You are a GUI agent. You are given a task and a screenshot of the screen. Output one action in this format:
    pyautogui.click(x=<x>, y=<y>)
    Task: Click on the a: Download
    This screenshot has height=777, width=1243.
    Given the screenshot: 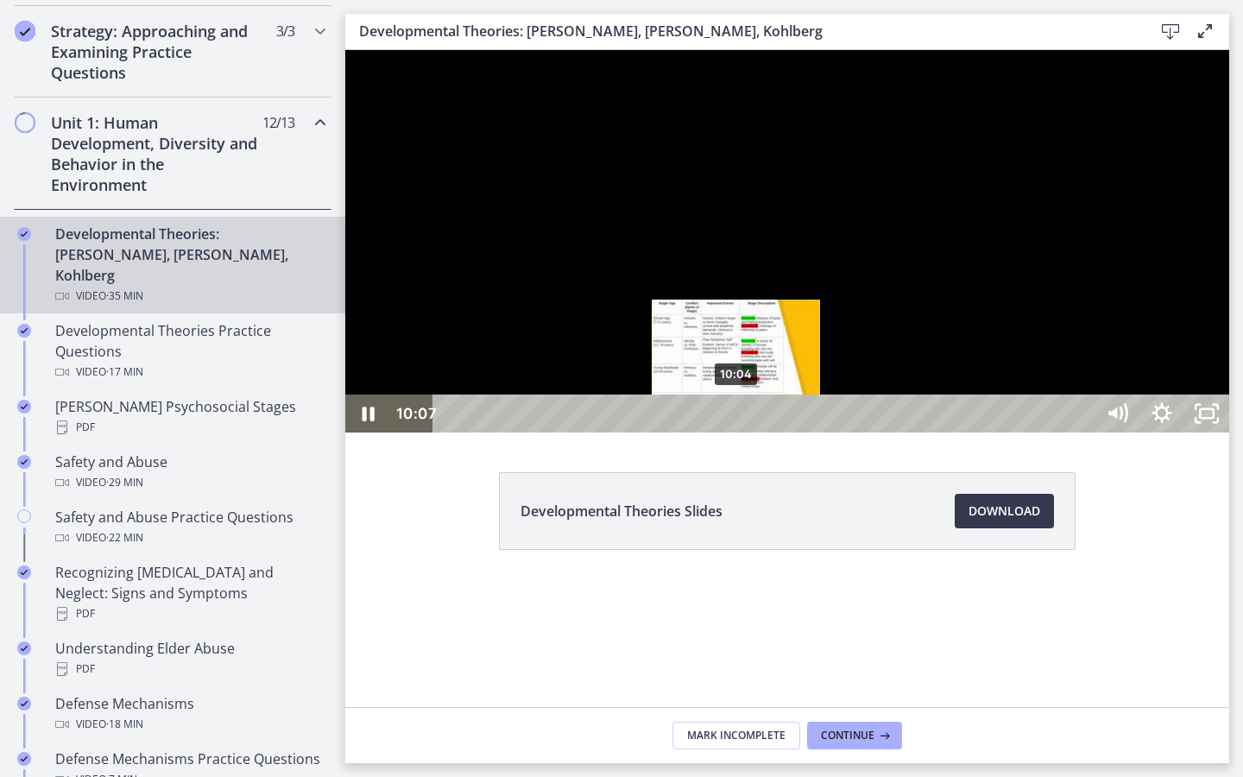 What is the action you would take?
    pyautogui.click(x=1004, y=511)
    